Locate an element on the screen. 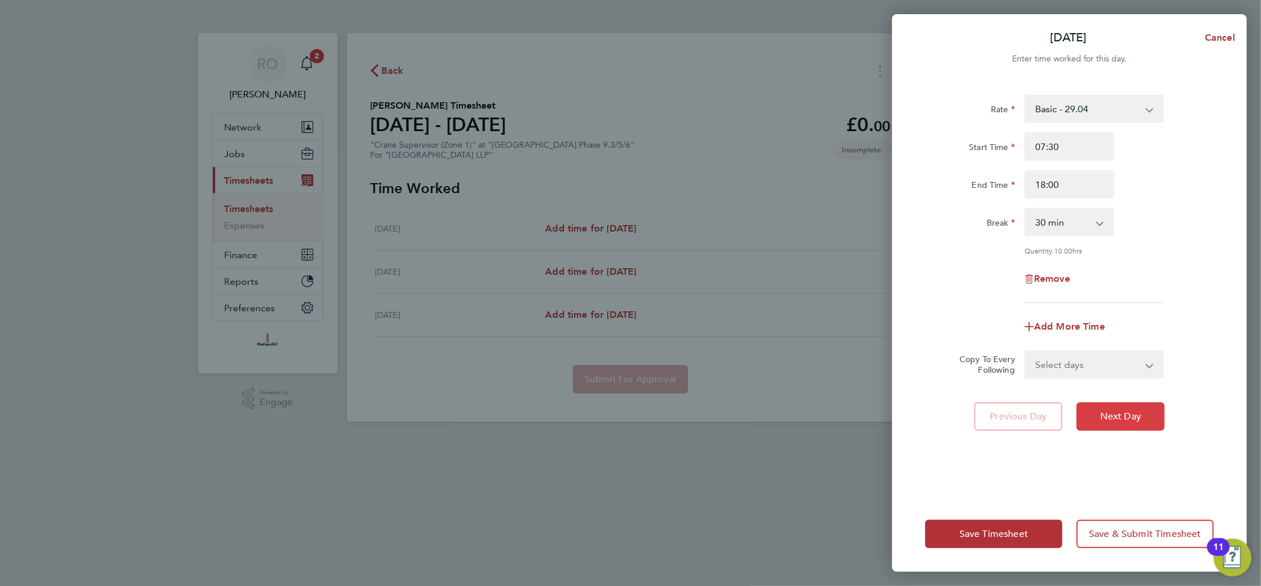 The height and width of the screenshot is (586, 1261). span: Cancel is located at coordinates (1218, 37).